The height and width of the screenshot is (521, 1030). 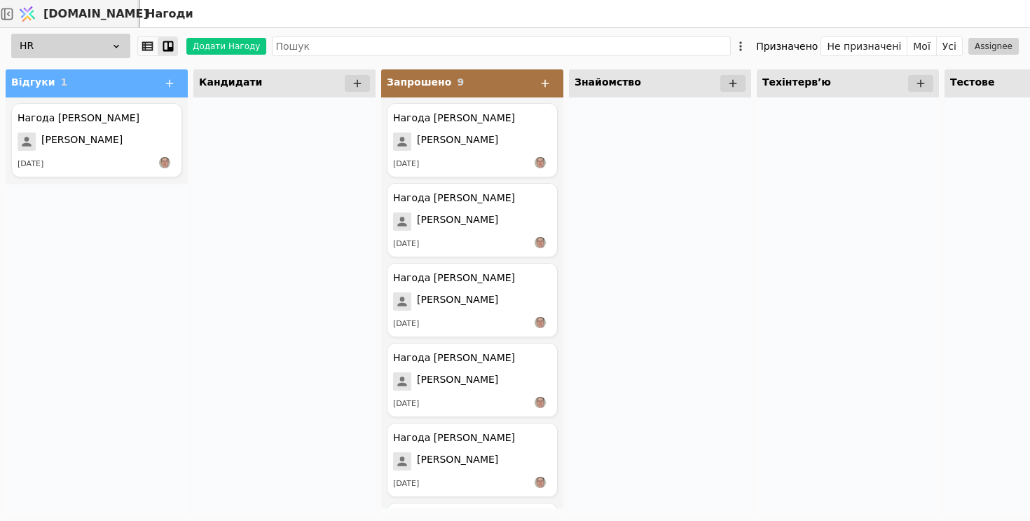 What do you see at coordinates (167, 14) in the screenshot?
I see `h2: Нагоди` at bounding box center [167, 14].